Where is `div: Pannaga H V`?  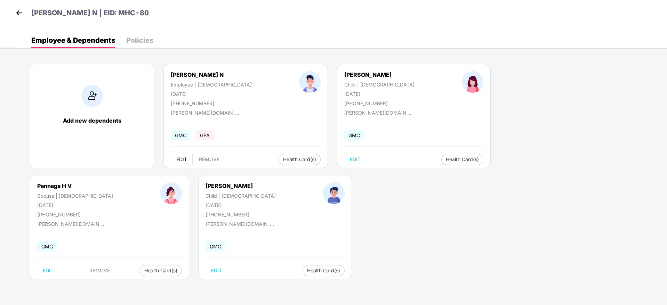
div: Pannaga H V is located at coordinates (75, 186).